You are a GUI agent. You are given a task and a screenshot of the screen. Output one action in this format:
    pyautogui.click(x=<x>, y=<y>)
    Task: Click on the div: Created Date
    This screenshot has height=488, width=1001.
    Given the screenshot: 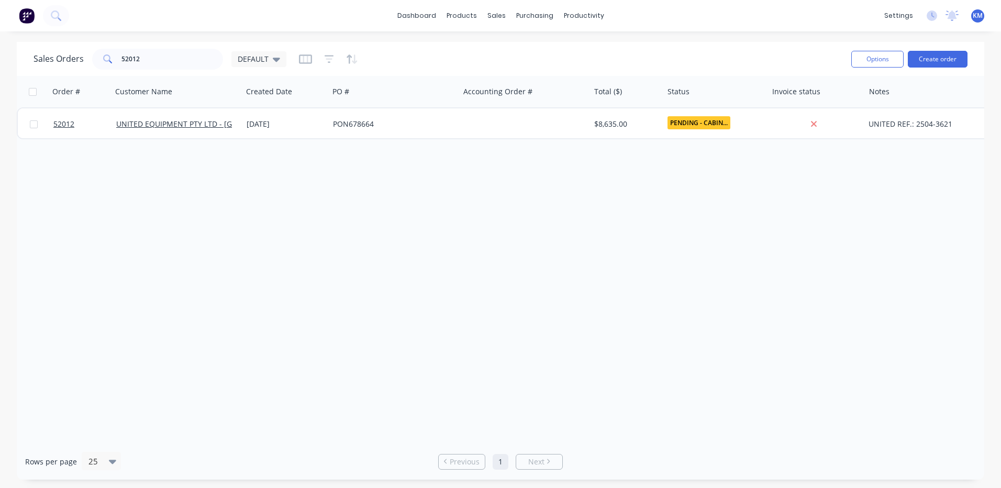 What is the action you would take?
    pyautogui.click(x=269, y=92)
    